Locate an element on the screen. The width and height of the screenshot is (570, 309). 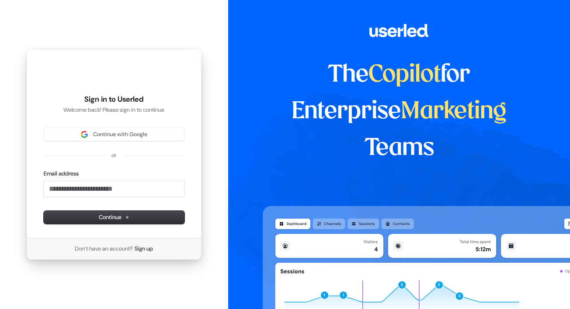
p: Welcome back! Please sign in to continue is located at coordinates (114, 110).